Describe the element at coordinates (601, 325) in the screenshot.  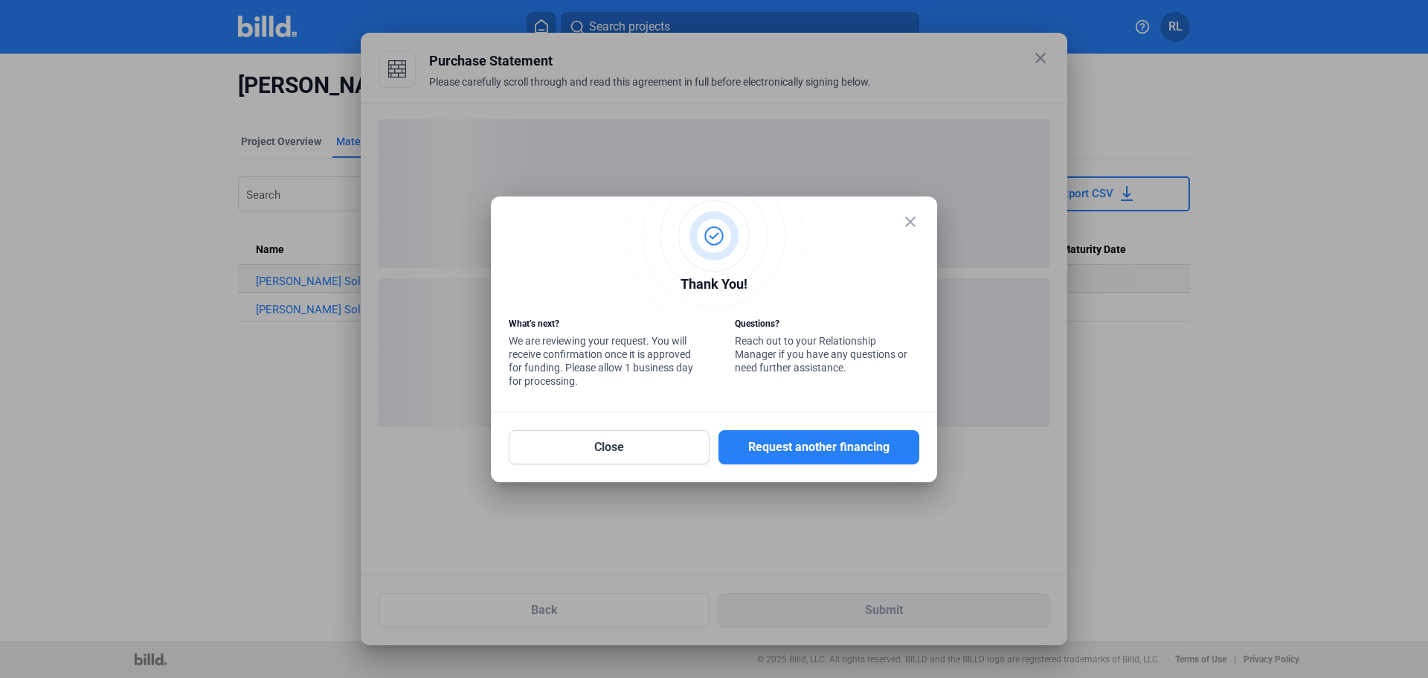
I see `div: What’s next?` at that location.